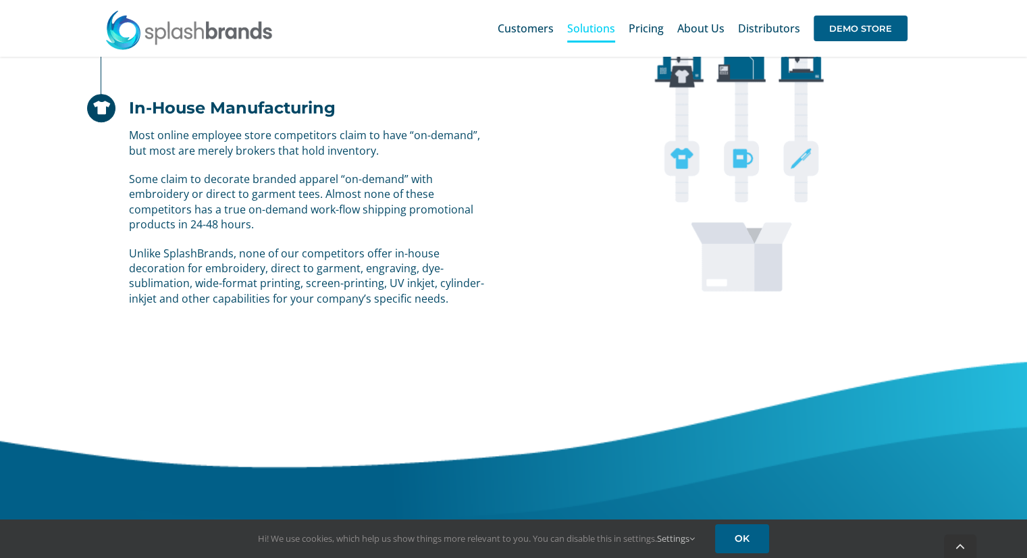 This screenshot has width=1027, height=558. What do you see at coordinates (310, 202) in the screenshot?
I see `p: Some claim to decorate branded apparel “on-demand” with embroidery or direct to garment tees. Alm...` at bounding box center [310, 202].